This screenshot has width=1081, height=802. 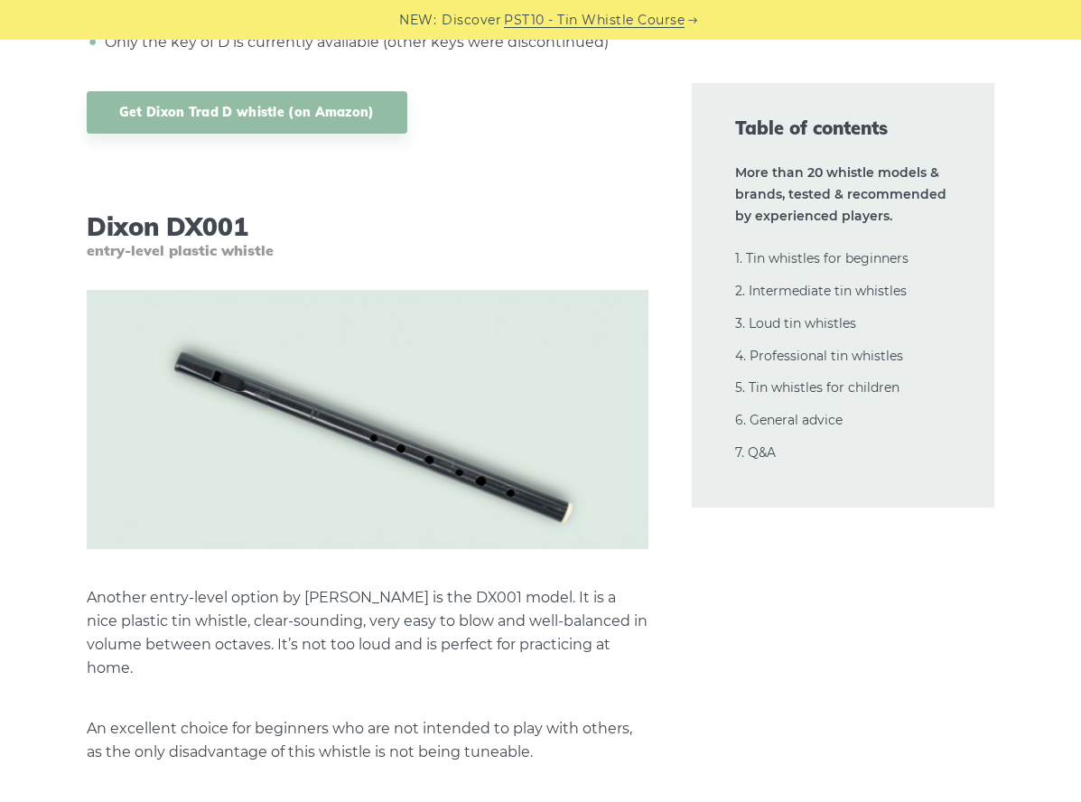 I want to click on span: Discover, so click(x=471, y=20).